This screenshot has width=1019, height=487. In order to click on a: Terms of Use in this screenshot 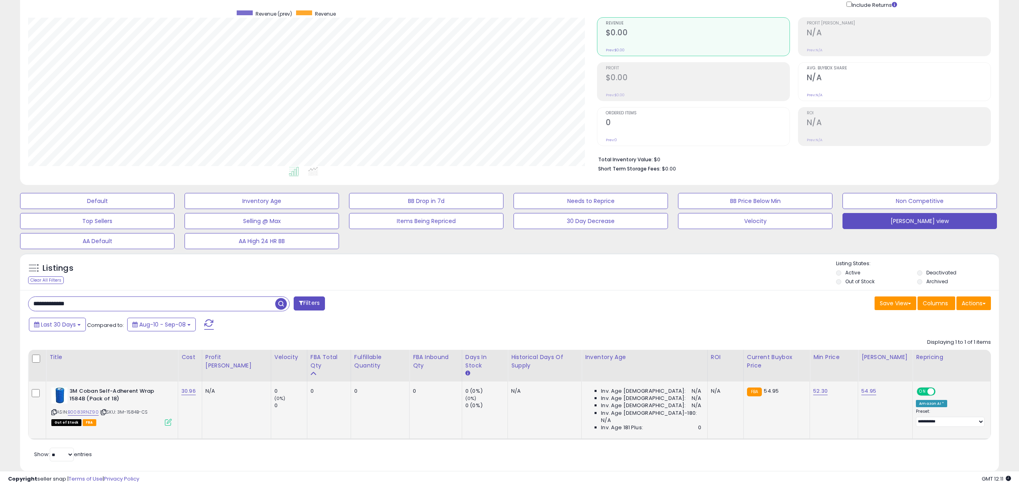, I will do `click(85, 478)`.